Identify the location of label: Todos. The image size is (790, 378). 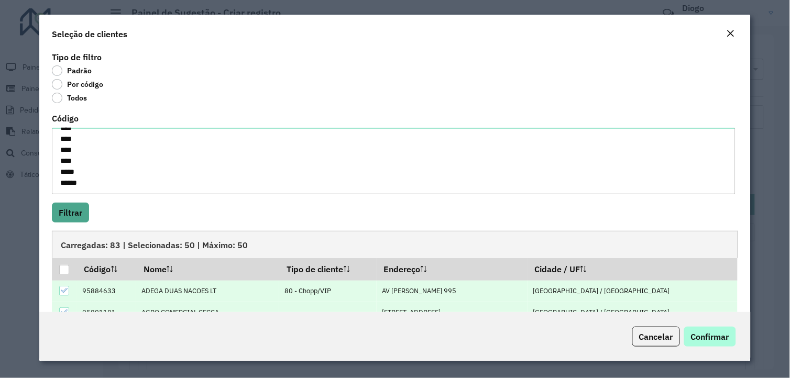
(69, 98).